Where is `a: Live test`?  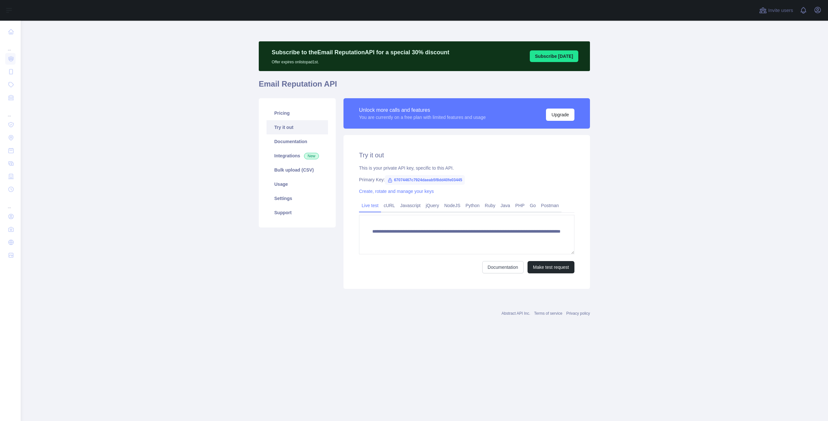
a: Live test is located at coordinates (370, 206).